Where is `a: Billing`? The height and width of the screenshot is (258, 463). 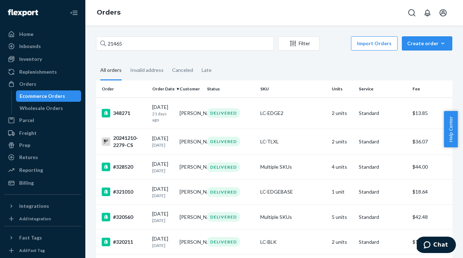
a: Billing is located at coordinates (43, 183).